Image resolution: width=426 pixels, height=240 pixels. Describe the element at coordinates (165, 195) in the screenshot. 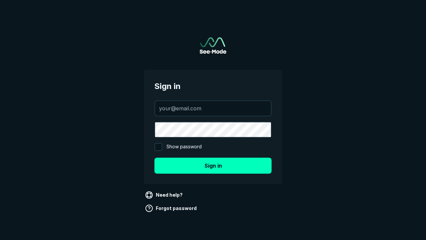

I see `a: Need help?` at that location.